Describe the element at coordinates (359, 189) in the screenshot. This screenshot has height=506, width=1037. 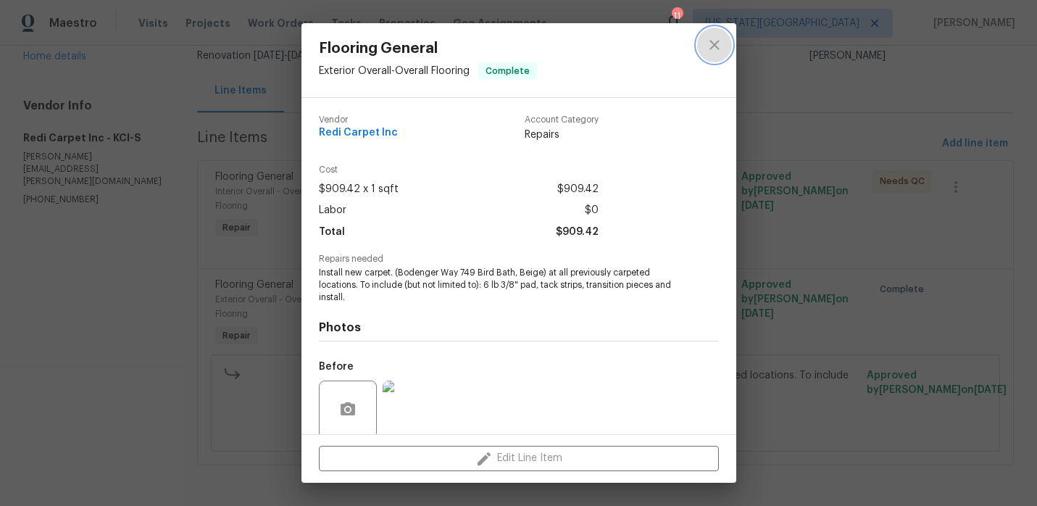
I see `span: $909.42 x 1 sqft` at that location.